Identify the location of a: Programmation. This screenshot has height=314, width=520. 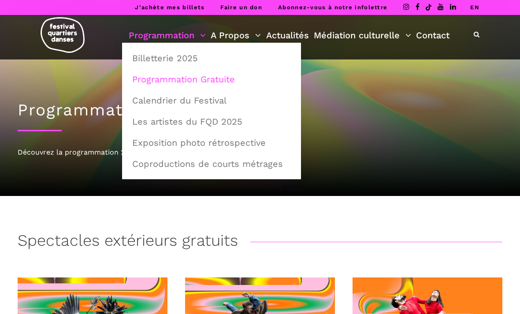
(167, 35).